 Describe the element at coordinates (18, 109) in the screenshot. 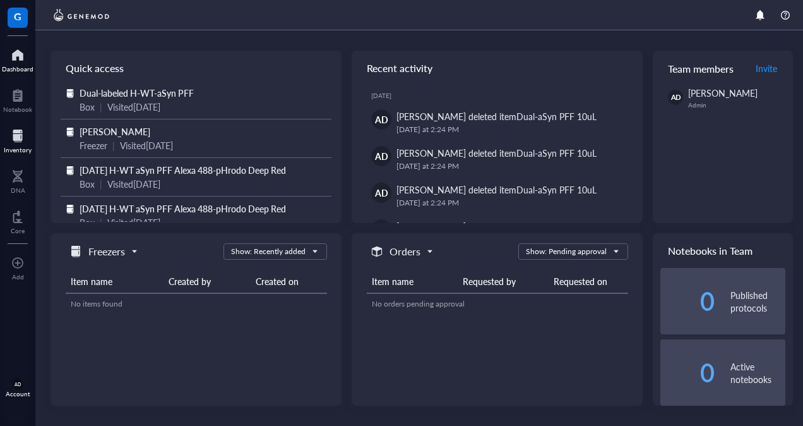

I see `div: Notebook` at that location.